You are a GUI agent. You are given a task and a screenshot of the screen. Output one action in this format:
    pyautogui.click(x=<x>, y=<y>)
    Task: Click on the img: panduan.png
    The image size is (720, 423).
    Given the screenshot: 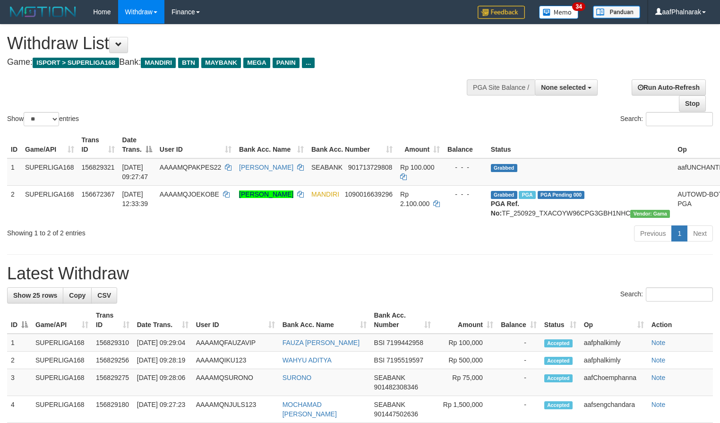 What is the action you would take?
    pyautogui.click(x=616, y=12)
    